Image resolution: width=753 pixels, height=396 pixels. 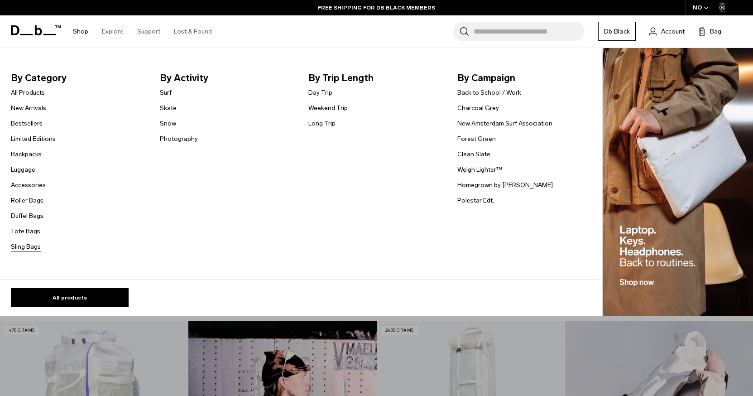 What do you see at coordinates (28, 185) in the screenshot?
I see `a: Accessories` at bounding box center [28, 185].